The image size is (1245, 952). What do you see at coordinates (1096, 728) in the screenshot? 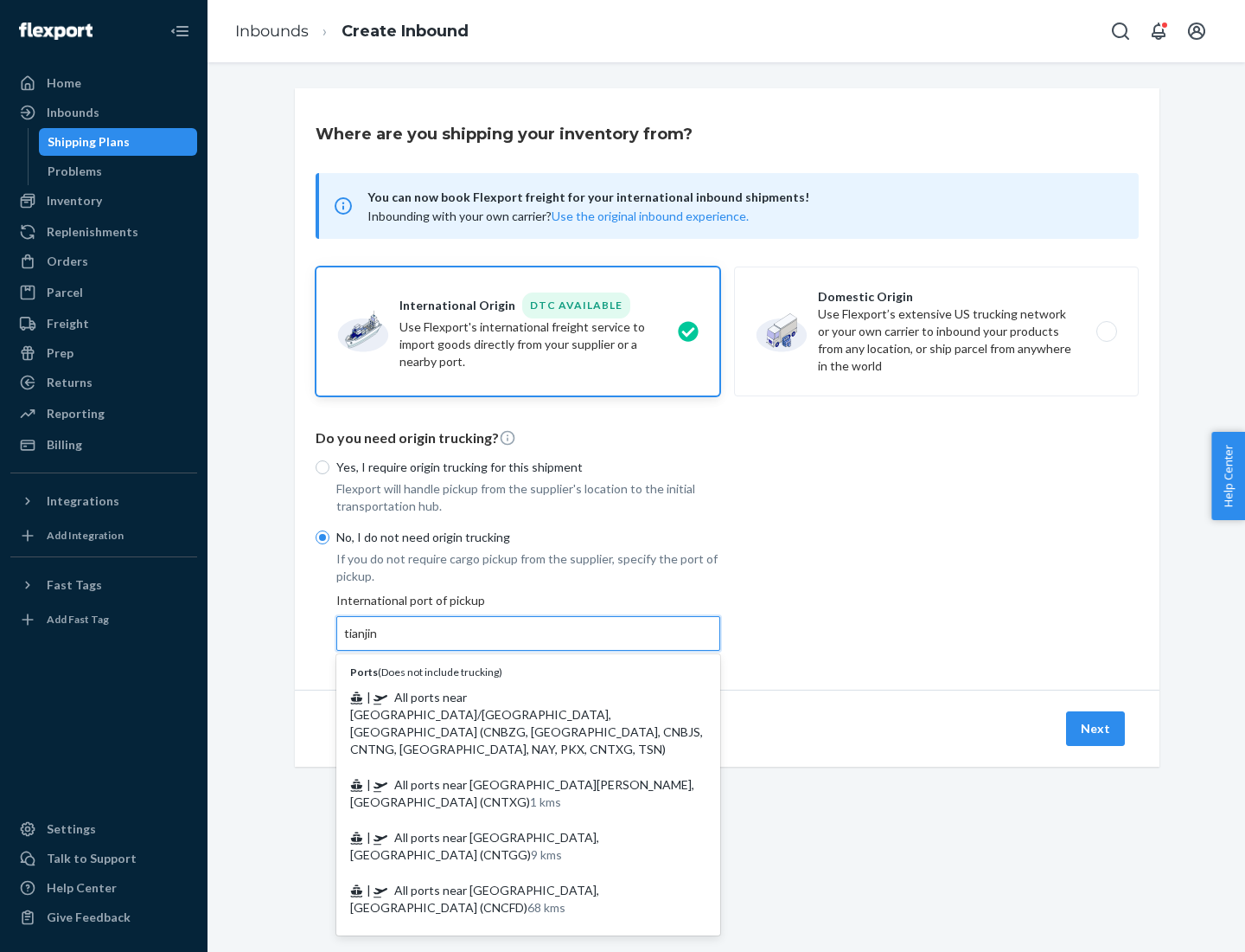
I see `button: Next` at bounding box center [1096, 728].